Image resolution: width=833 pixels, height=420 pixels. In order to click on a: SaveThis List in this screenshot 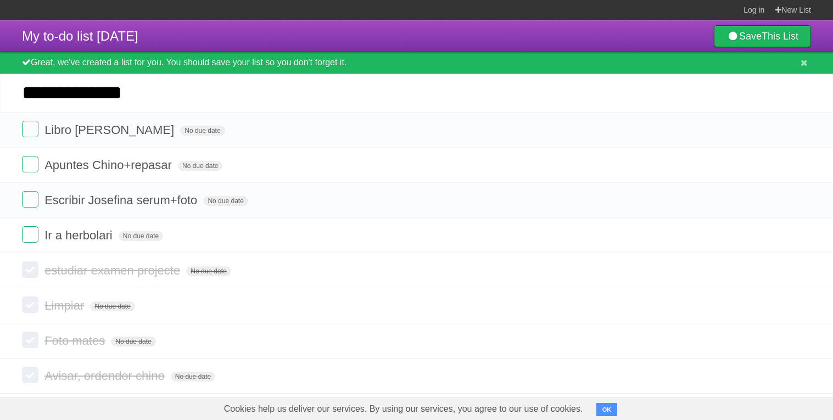, I will do `click(762, 36)`.